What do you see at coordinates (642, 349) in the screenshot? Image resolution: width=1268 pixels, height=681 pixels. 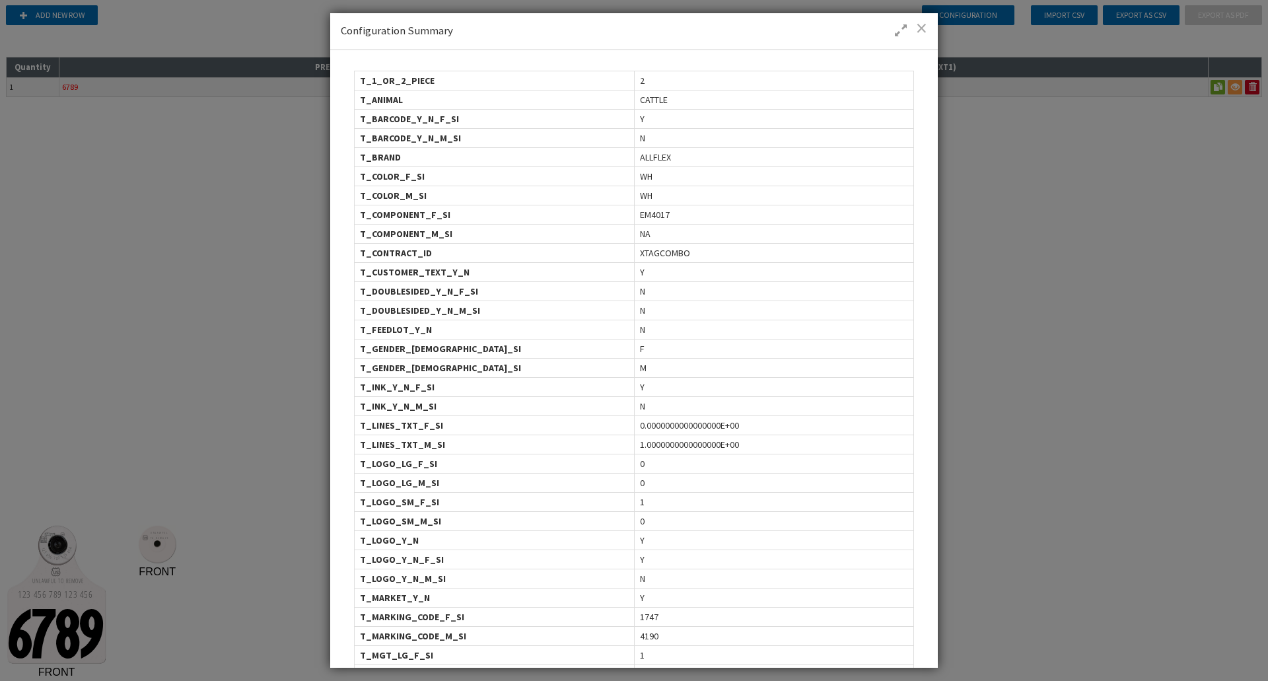 I see `span: F` at bounding box center [642, 349].